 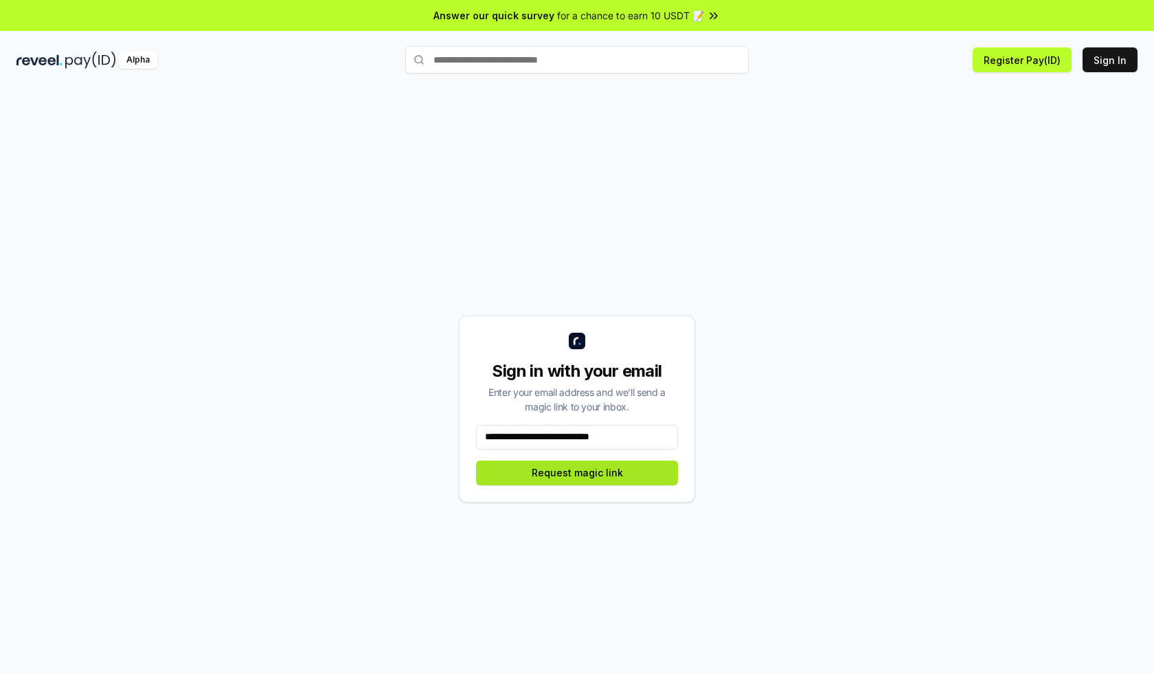 I want to click on img: reveel_dark, so click(x=39, y=60).